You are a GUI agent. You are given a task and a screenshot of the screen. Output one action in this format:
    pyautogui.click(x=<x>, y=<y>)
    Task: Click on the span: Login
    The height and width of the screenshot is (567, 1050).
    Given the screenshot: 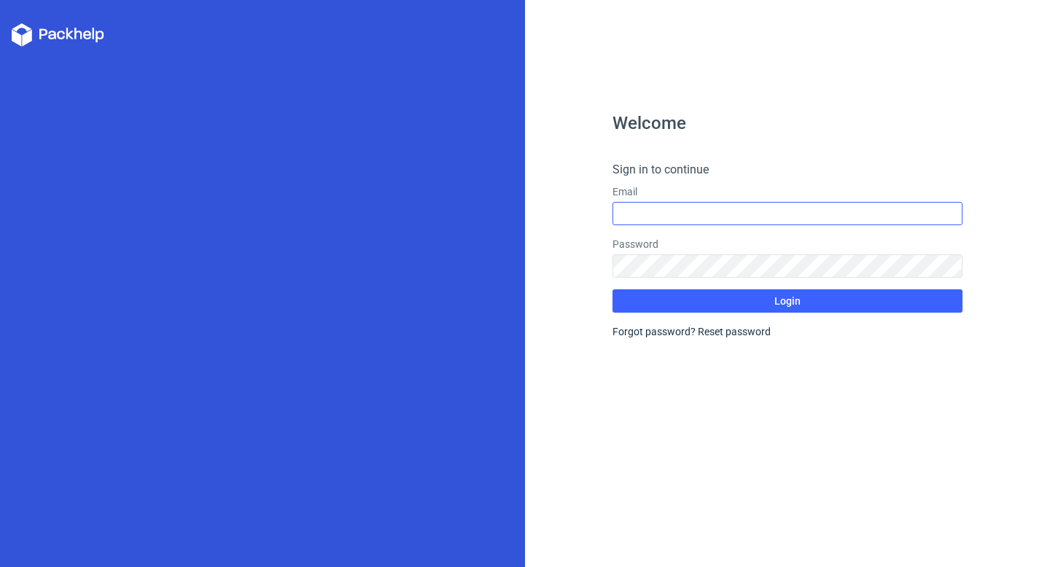 What is the action you would take?
    pyautogui.click(x=787, y=301)
    